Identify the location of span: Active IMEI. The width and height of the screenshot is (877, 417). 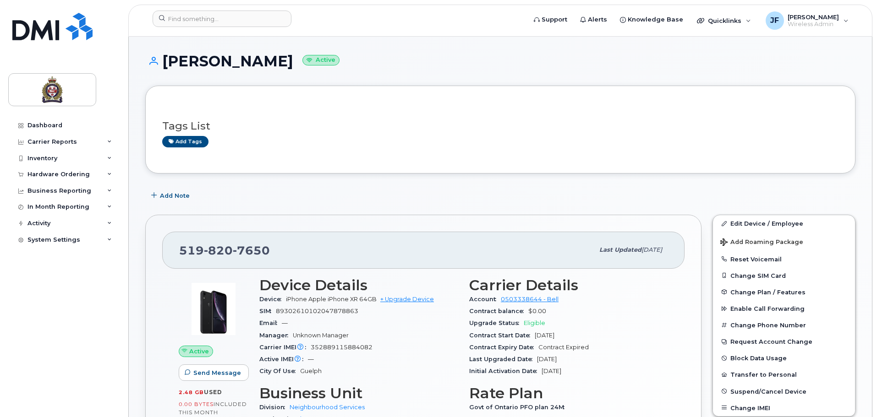
(284, 359).